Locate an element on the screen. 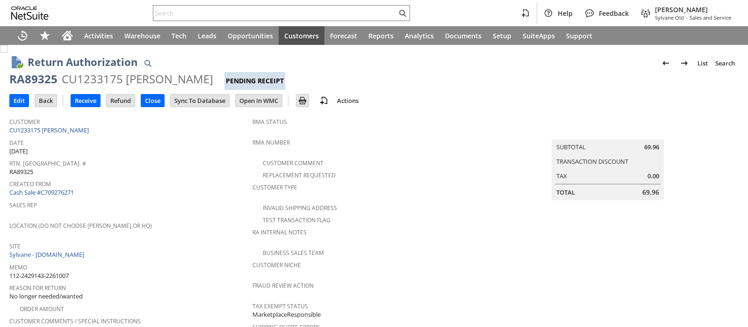 This screenshot has width=748, height=327. svg: Search is located at coordinates (403, 13).